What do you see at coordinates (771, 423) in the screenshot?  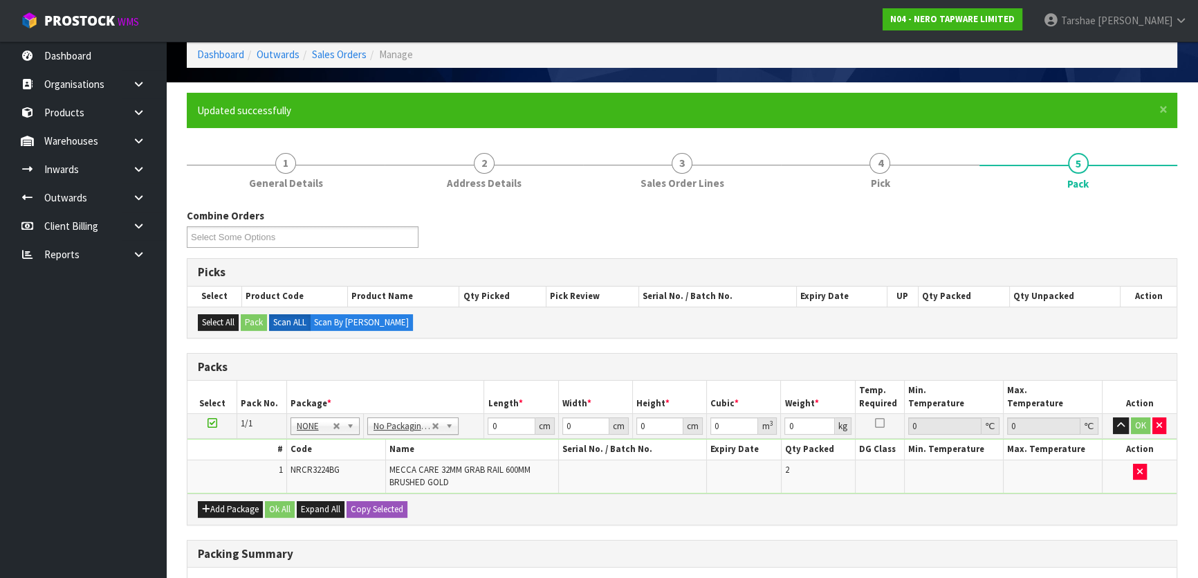 I see `sup: 3` at bounding box center [771, 423].